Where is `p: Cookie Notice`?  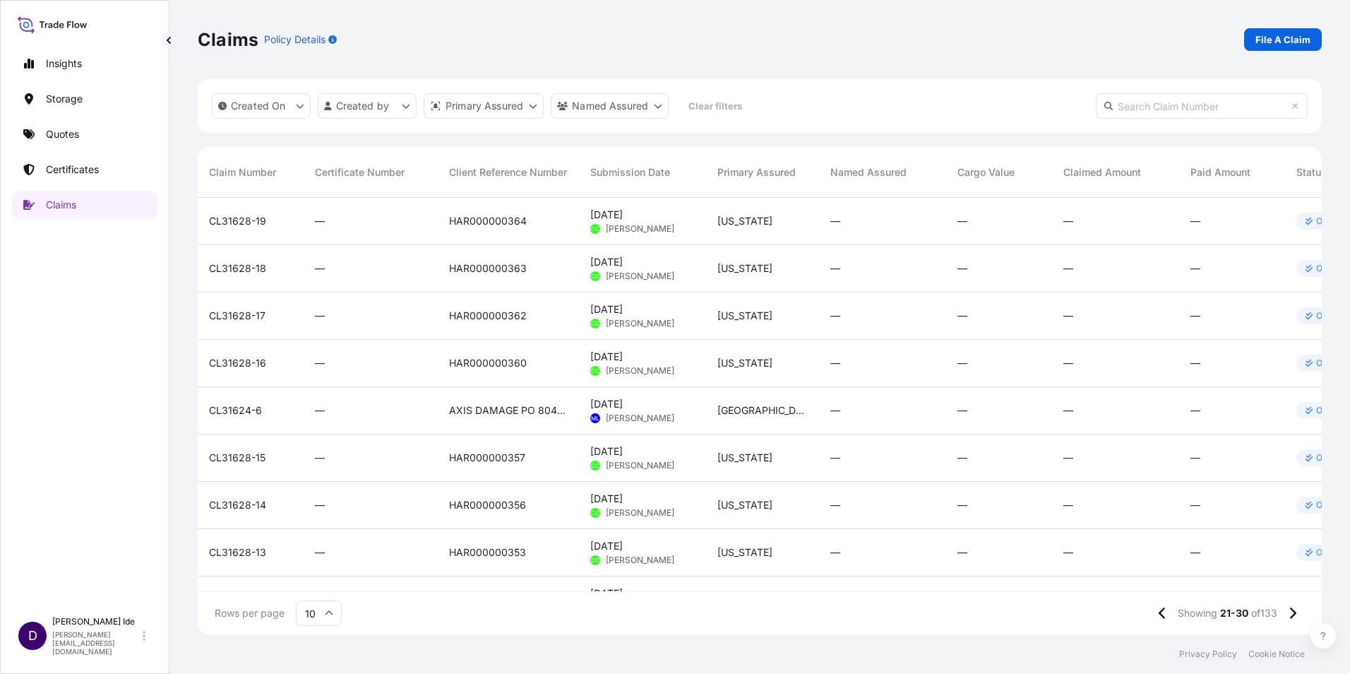
p: Cookie Notice is located at coordinates (1277, 654).